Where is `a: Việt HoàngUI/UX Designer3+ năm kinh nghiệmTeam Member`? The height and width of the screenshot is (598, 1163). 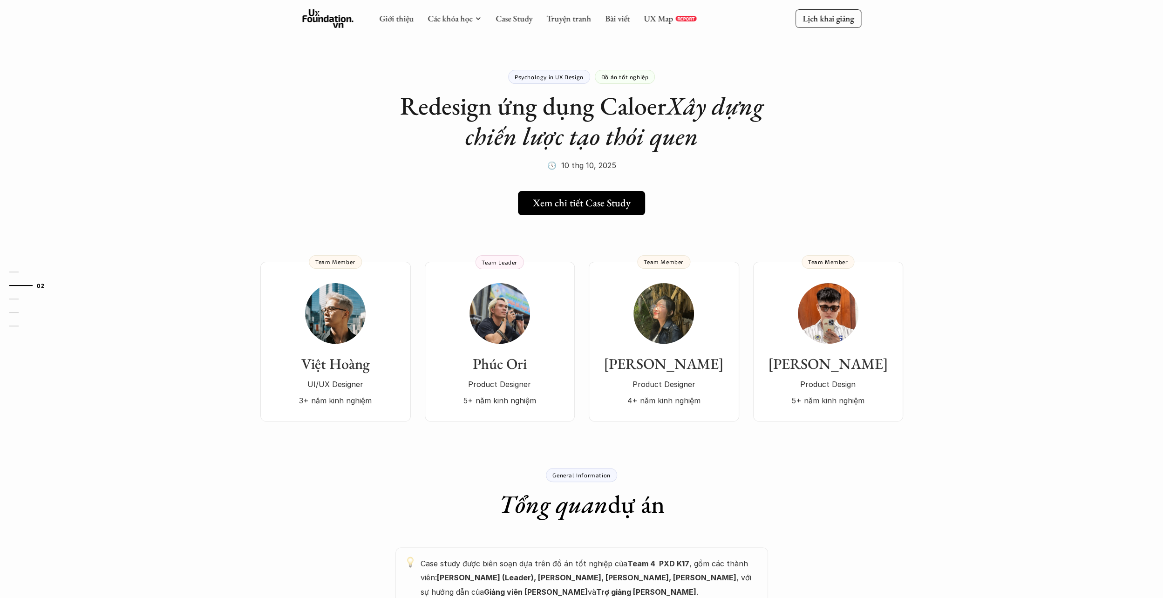 a: Việt HoàngUI/UX Designer3+ năm kinh nghiệmTeam Member is located at coordinates (335, 342).